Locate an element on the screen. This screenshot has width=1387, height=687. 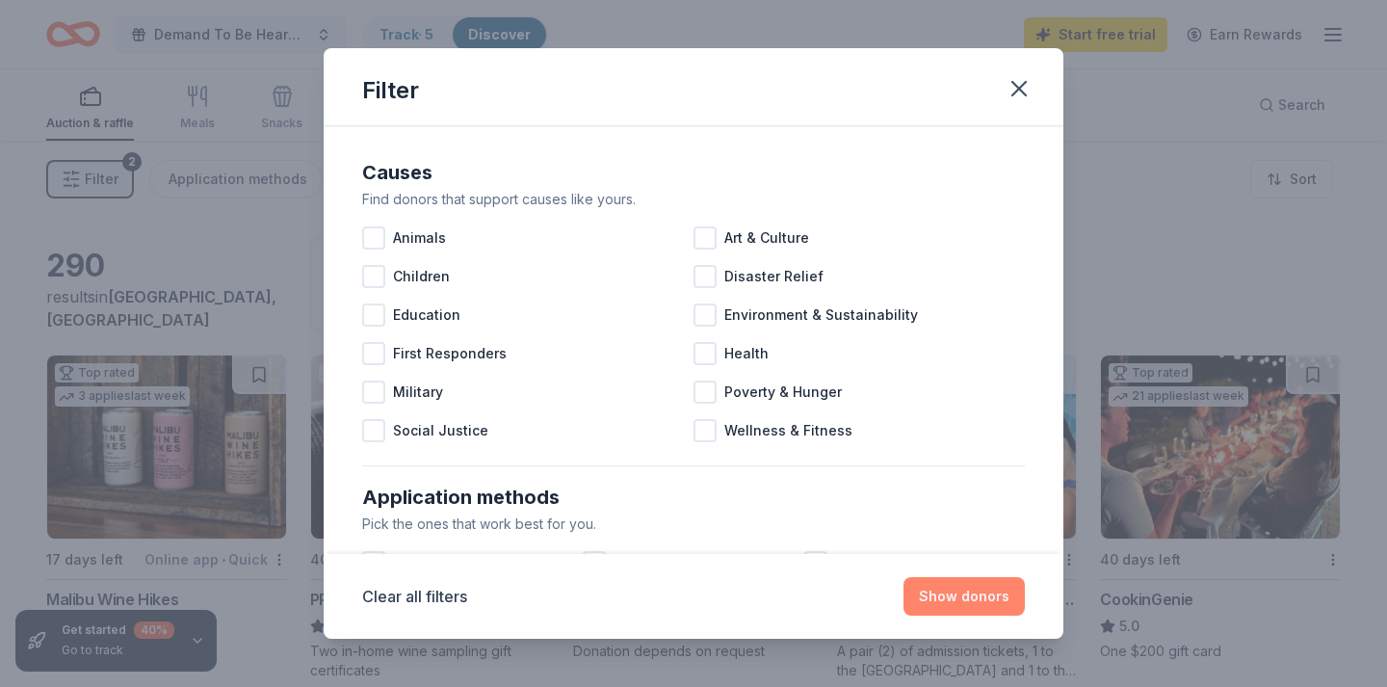
div: Find donors that support causes like yours. is located at coordinates (693, 199).